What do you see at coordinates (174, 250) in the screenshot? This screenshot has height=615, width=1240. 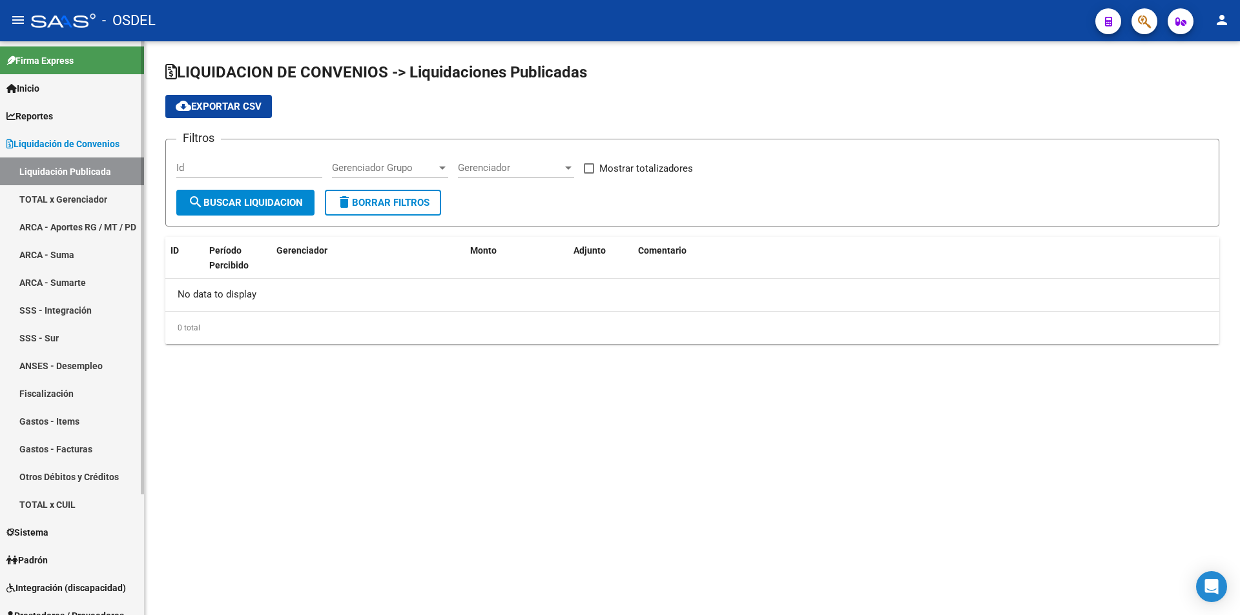 I see `span: ID` at bounding box center [174, 250].